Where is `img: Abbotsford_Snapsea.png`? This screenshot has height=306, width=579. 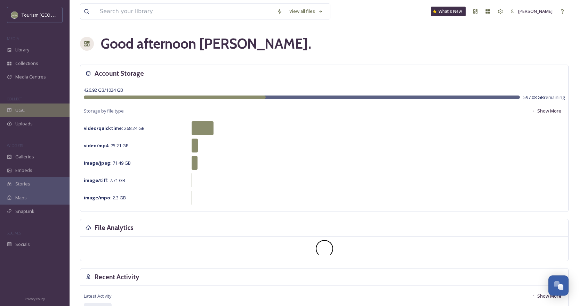 img: Abbotsford_Snapsea.png is located at coordinates (15, 15).